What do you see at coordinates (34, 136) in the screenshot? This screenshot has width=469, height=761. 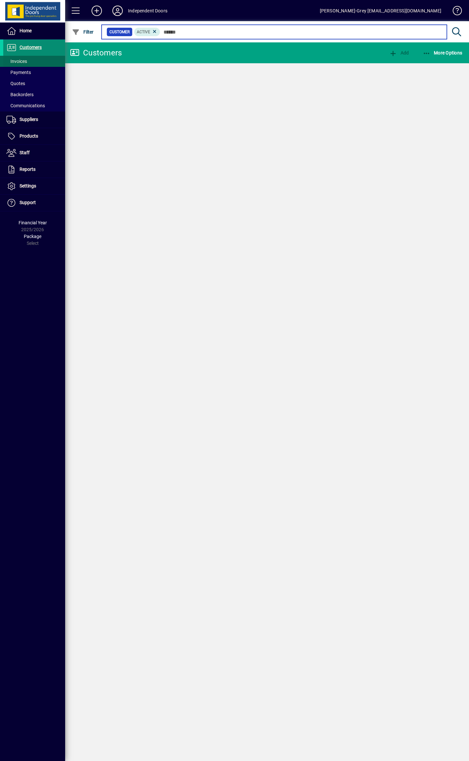 I see `a: Products` at bounding box center [34, 136].